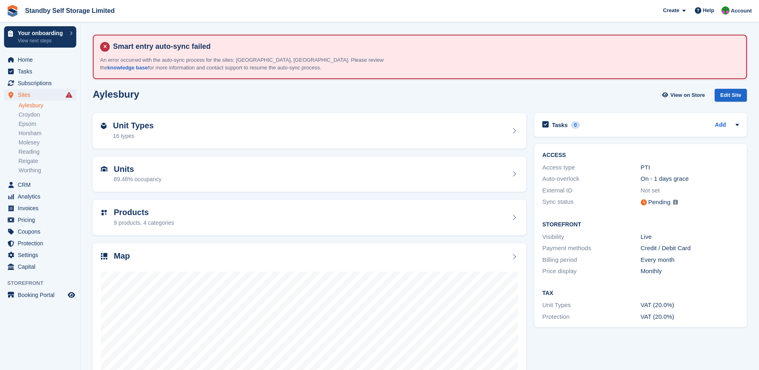  What do you see at coordinates (70, 10) in the screenshot?
I see `a: Standby Self Storage Limited` at bounding box center [70, 10].